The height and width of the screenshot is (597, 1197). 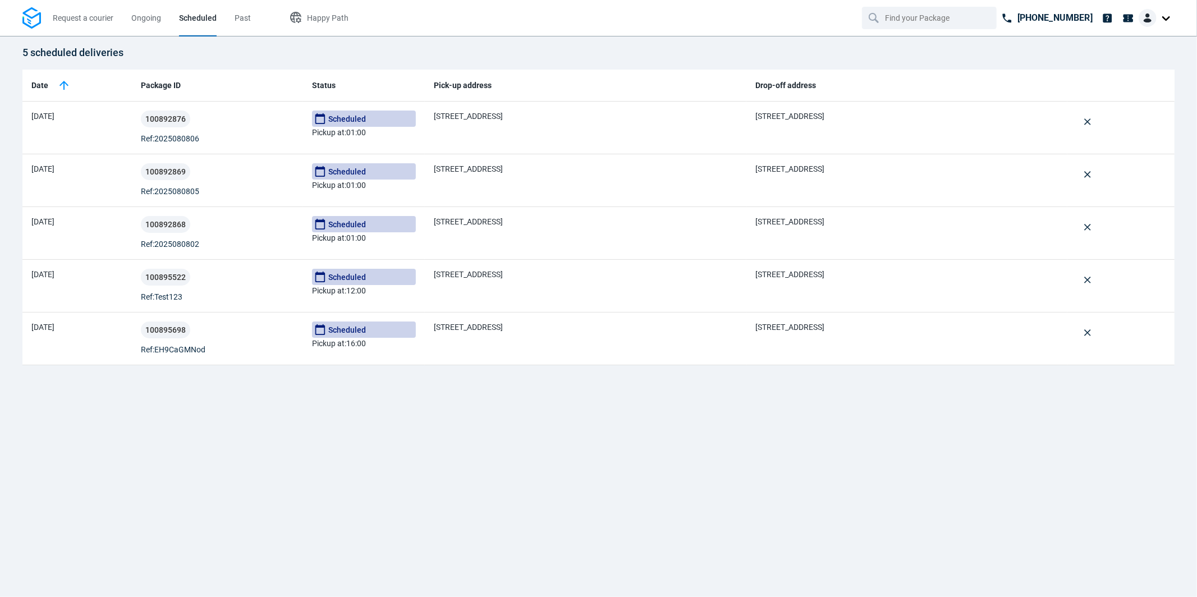 I want to click on span: Ongoing, so click(x=146, y=18).